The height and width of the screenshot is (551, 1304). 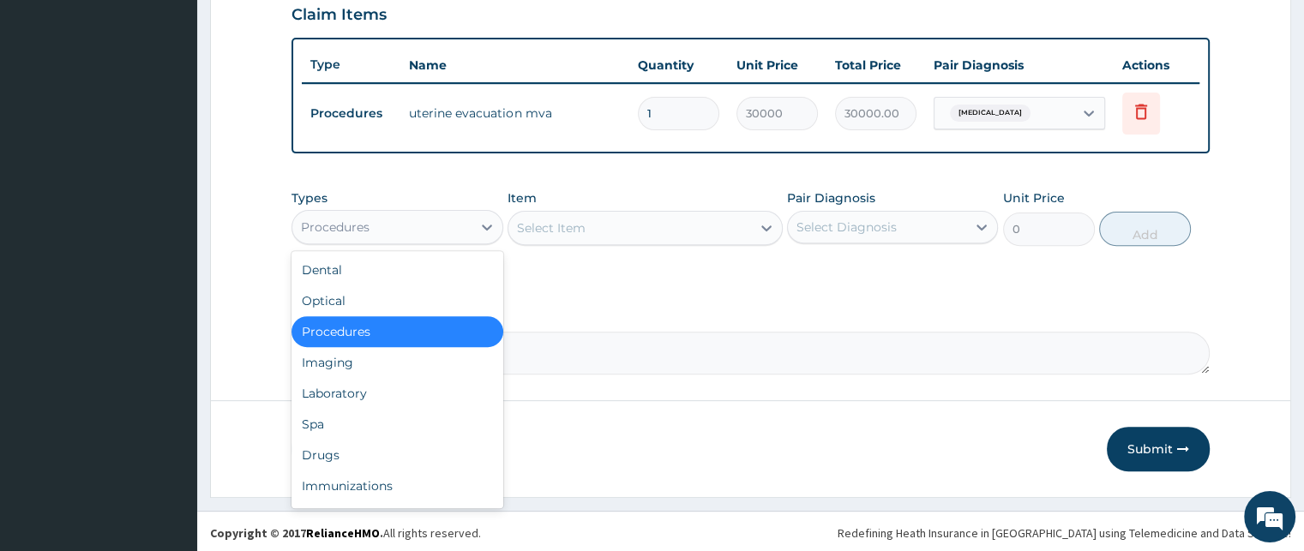 I want to click on div: Select Item, so click(x=551, y=228).